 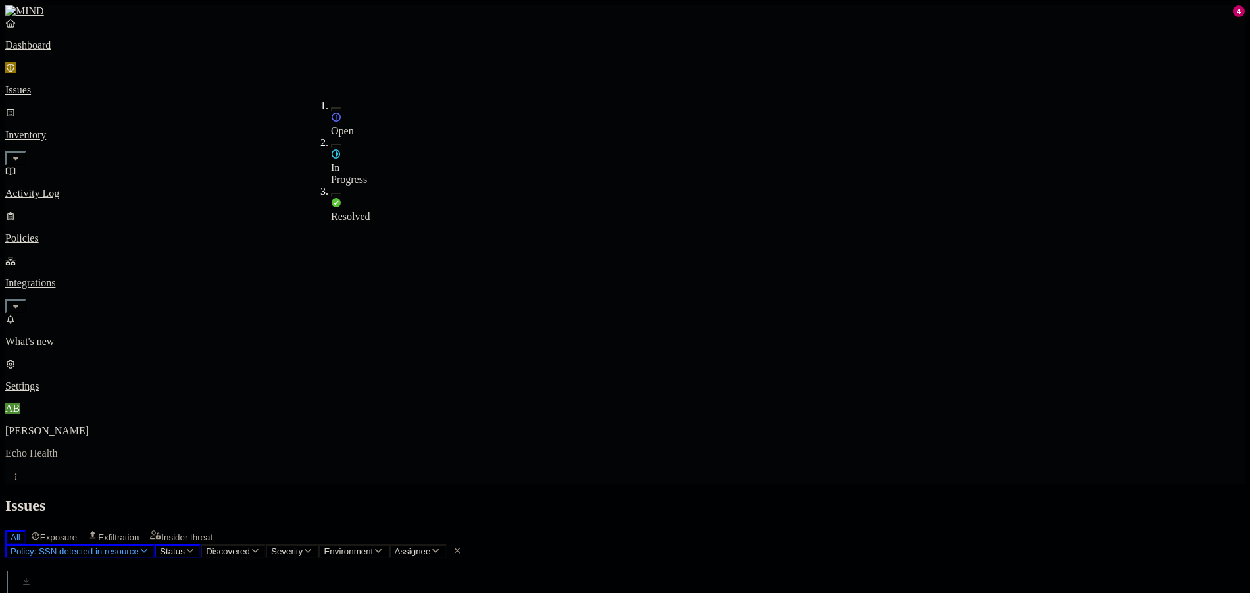 What do you see at coordinates (172, 550) in the screenshot?
I see `span: Status` at bounding box center [172, 550].